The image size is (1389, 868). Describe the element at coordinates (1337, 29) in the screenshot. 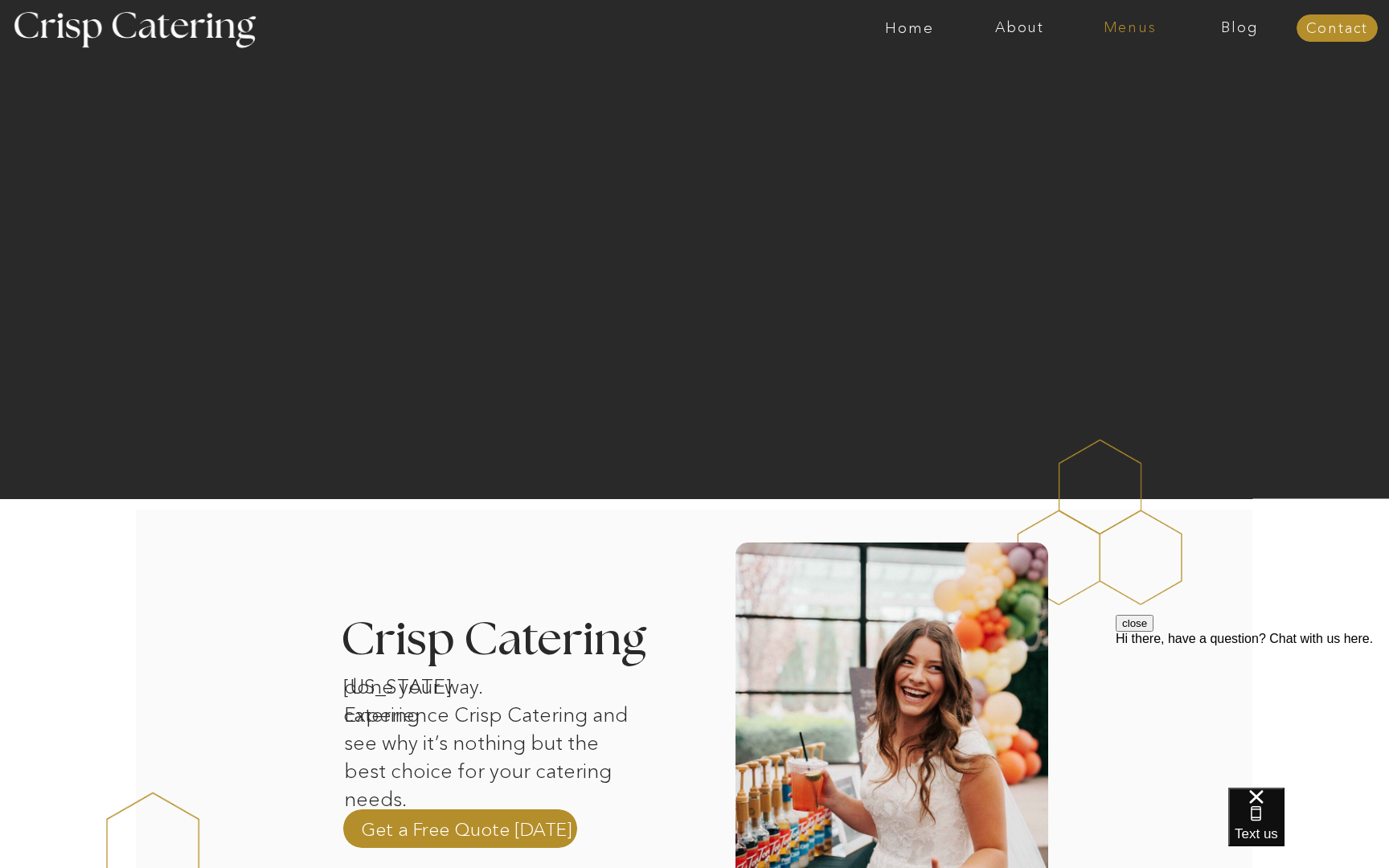

I see `a: Contact` at that location.